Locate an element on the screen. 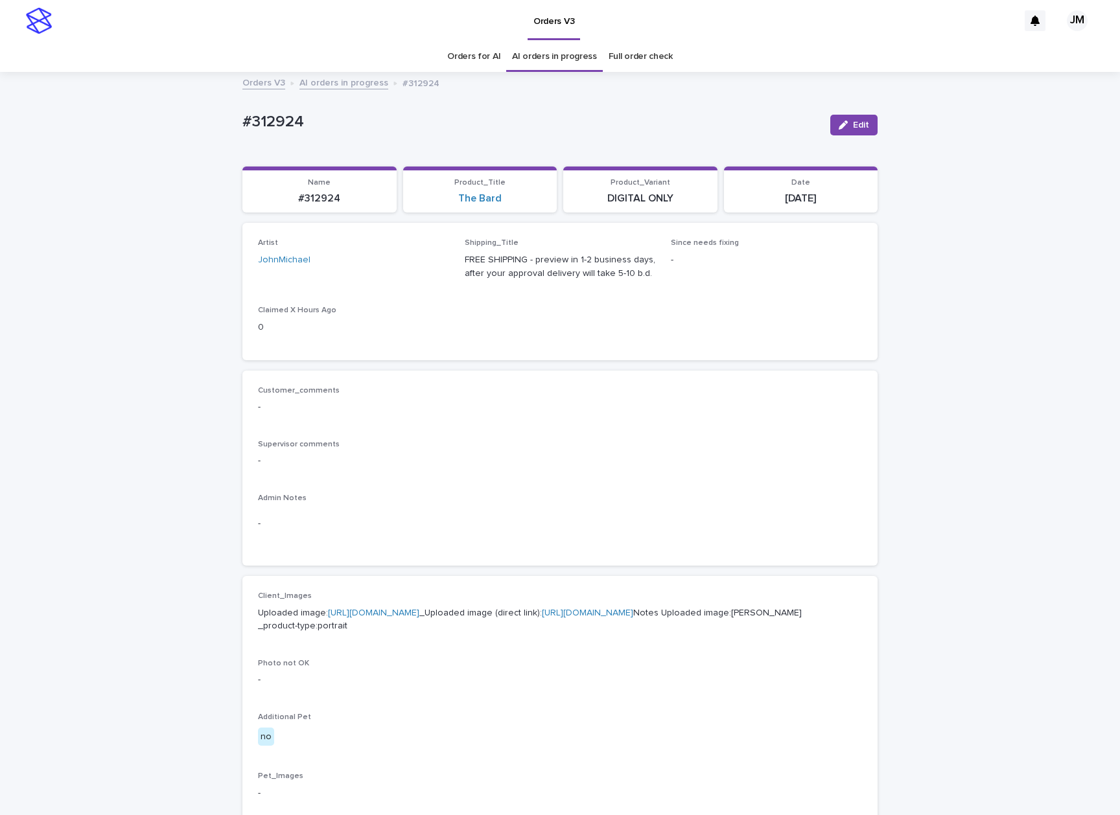 The width and height of the screenshot is (1120, 815). p: DIGITAL ONLY is located at coordinates (640, 198).